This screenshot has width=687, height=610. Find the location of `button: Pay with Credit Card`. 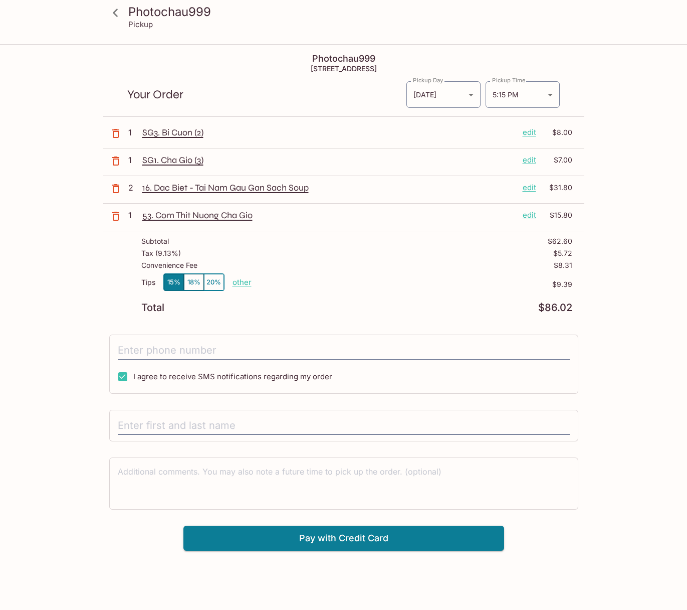

button: Pay with Credit Card is located at coordinates (344, 538).